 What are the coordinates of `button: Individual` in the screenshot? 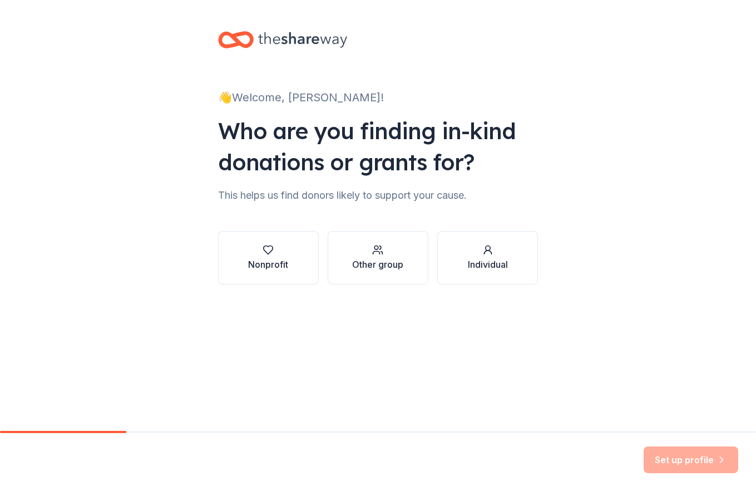 It's located at (487, 258).